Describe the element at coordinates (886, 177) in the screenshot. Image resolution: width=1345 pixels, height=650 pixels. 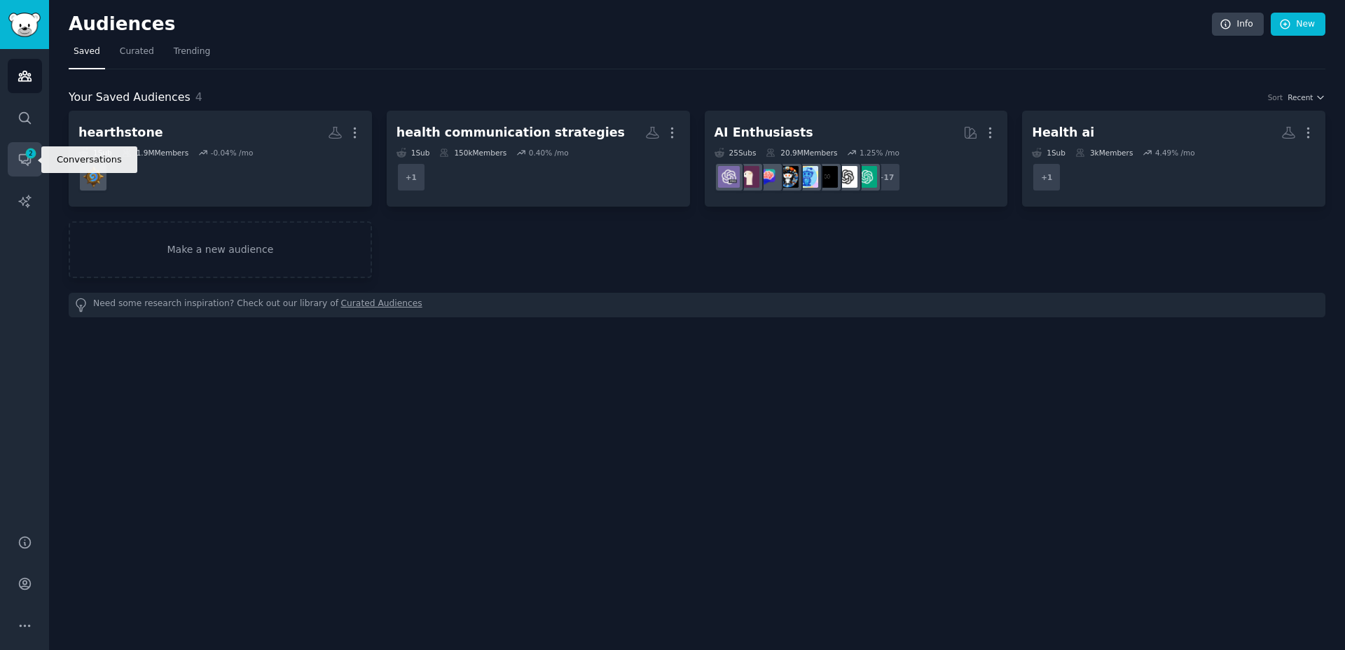
I see `div: + 17` at that location.